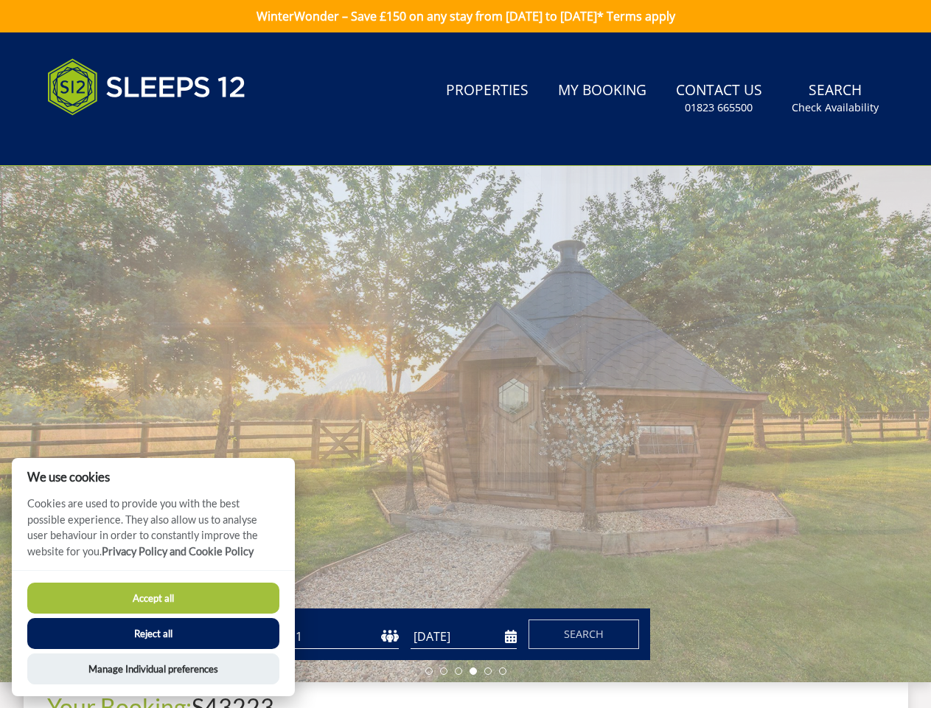 The image size is (931, 708). I want to click on small: 01823 665500, so click(719, 108).